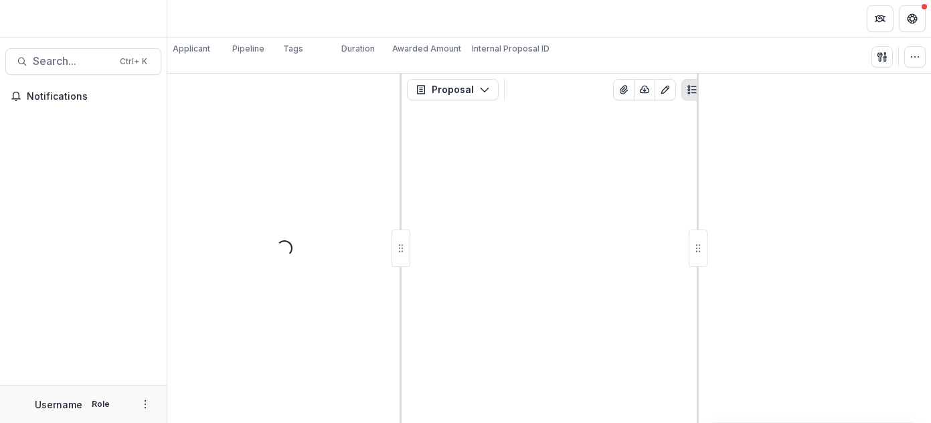 The image size is (931, 423). What do you see at coordinates (83, 62) in the screenshot?
I see `button: Search...` at bounding box center [83, 62].